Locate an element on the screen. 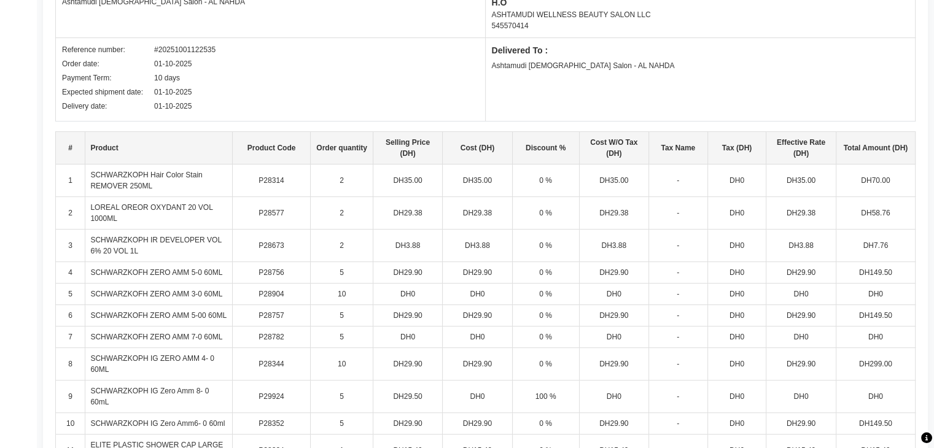 This screenshot has width=934, height=448. th: Cost (DH) is located at coordinates (477, 148).